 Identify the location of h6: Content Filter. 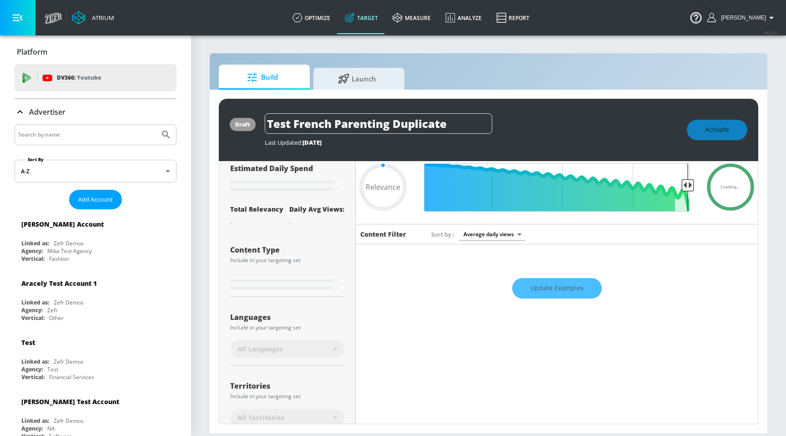
(383, 234).